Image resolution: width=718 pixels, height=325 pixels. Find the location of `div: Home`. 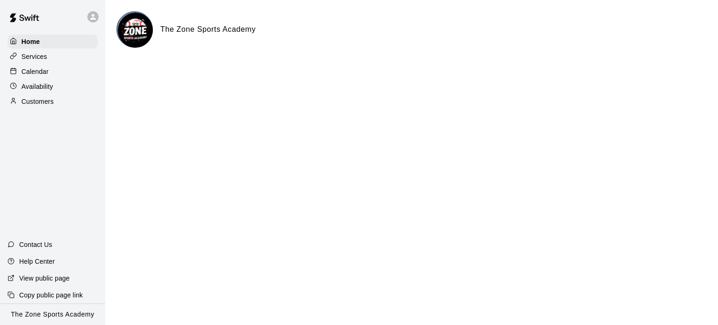

div: Home is located at coordinates (52, 42).